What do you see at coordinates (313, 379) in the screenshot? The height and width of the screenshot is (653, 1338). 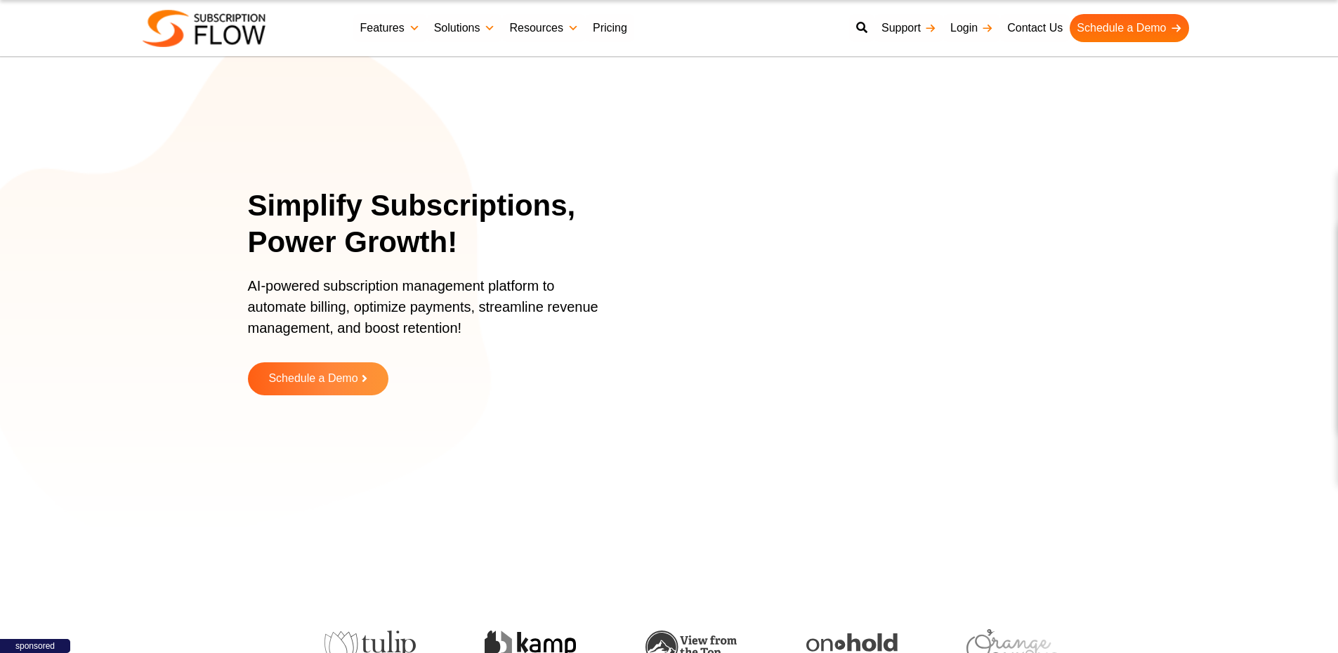 I see `span: Schedule a Demo` at bounding box center [313, 379].